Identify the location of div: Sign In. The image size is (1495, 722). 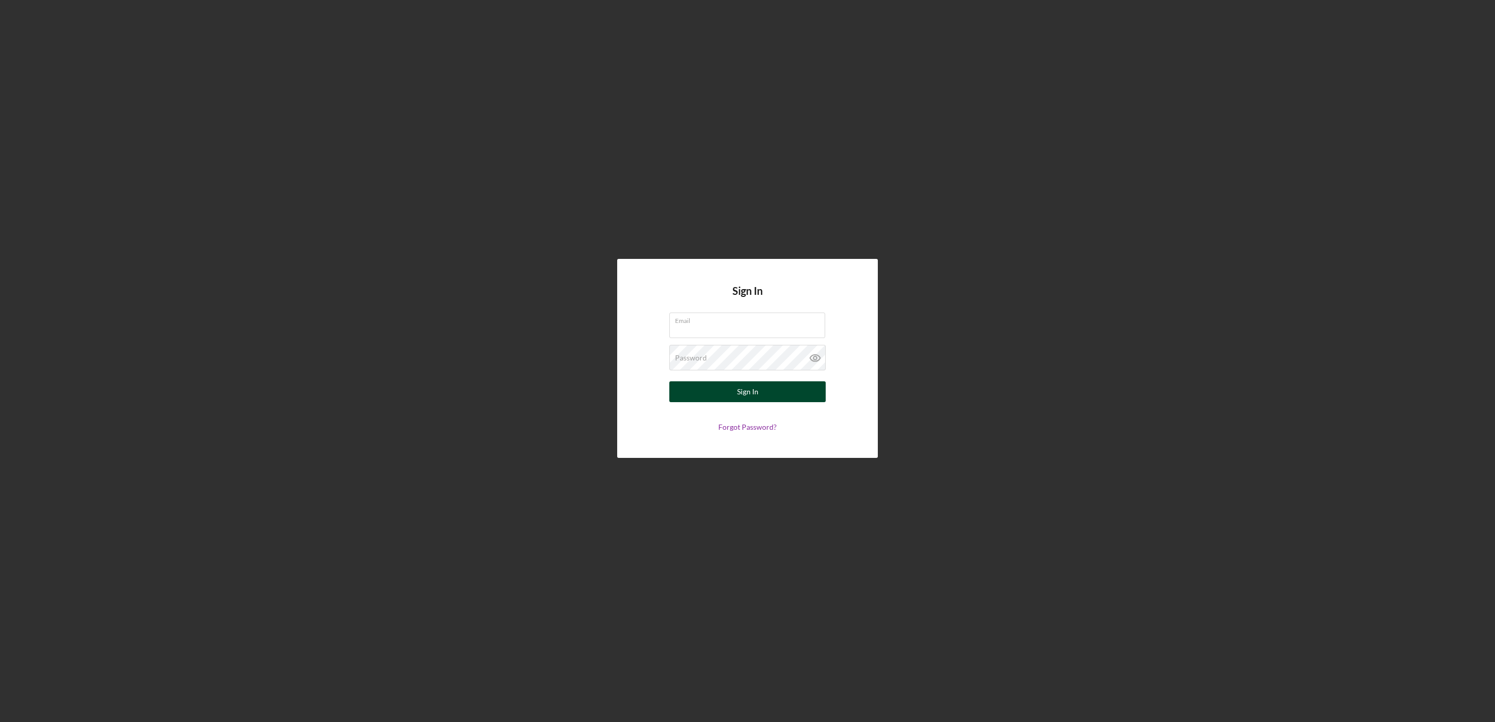
(747, 392).